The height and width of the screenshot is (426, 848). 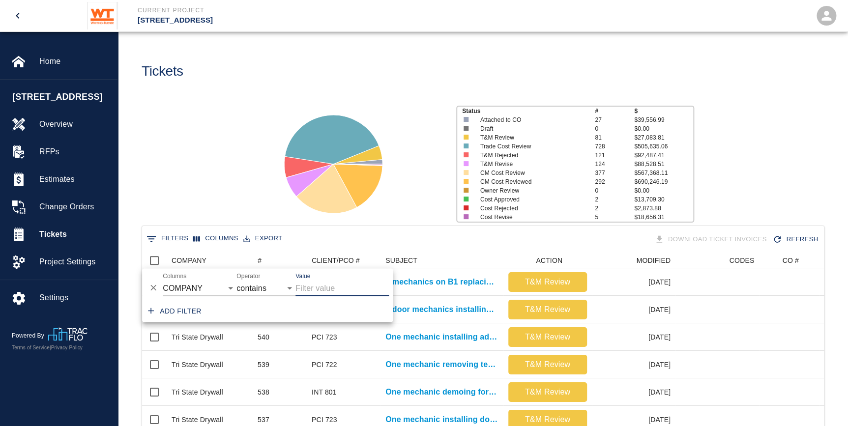 What do you see at coordinates (664, 138) in the screenshot?
I see `p: $27,083.81` at bounding box center [664, 138].